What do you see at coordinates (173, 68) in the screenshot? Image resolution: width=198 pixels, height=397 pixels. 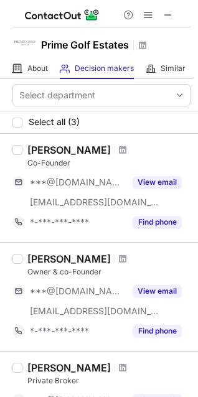 I see `span: Similar` at bounding box center [173, 68].